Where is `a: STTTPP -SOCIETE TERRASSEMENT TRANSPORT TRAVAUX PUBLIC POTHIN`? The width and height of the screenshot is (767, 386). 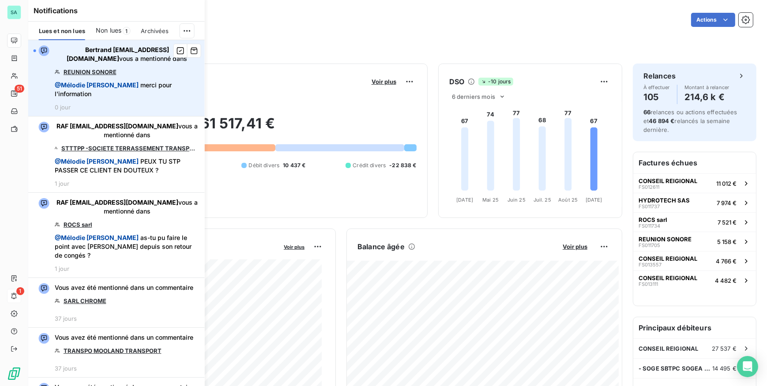 a: STTTPP -SOCIETE TERRASSEMENT TRANSPORT TRAVAUX PUBLIC POTHIN is located at coordinates (128, 148).